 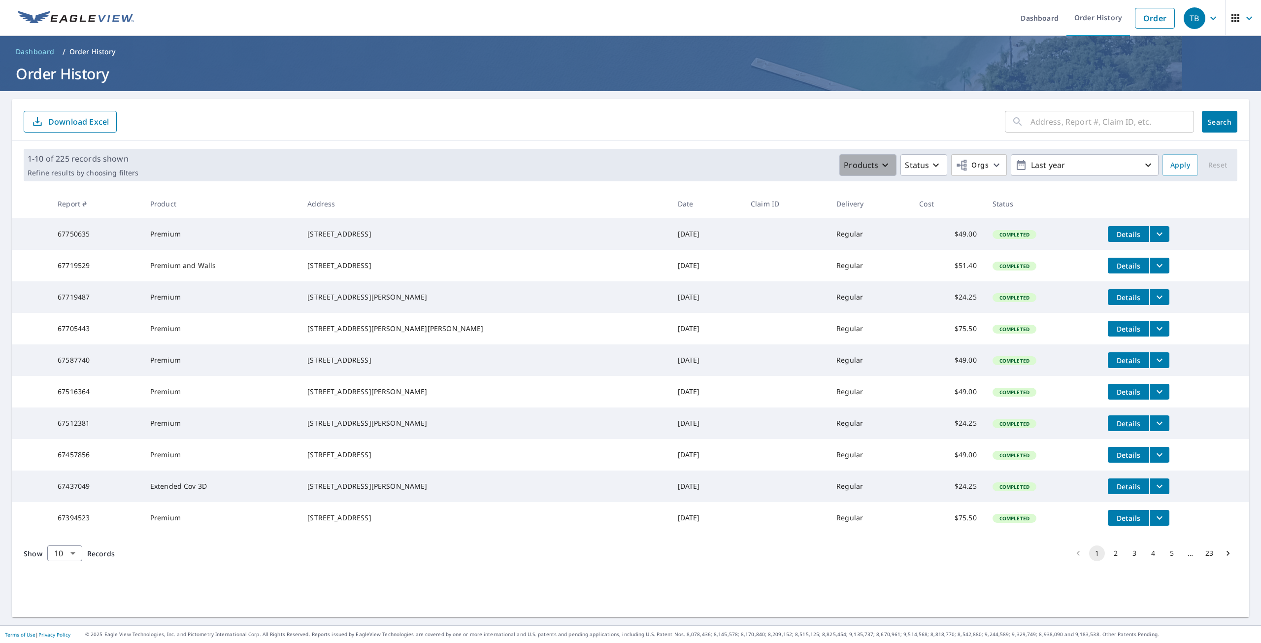 What do you see at coordinates (96, 455) in the screenshot?
I see `td: 67457856` at bounding box center [96, 455].